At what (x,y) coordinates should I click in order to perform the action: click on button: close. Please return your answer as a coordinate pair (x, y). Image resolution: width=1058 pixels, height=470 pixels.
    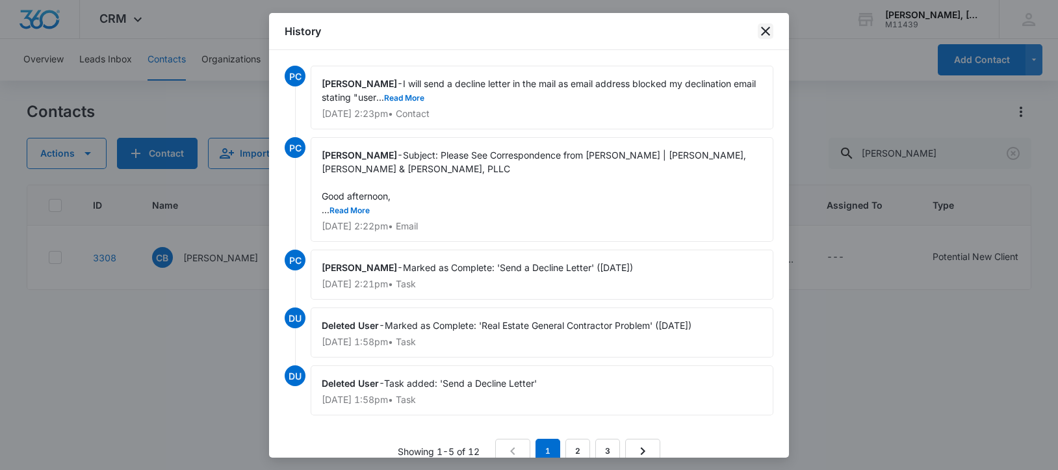
    Looking at the image, I should click on (766, 31).